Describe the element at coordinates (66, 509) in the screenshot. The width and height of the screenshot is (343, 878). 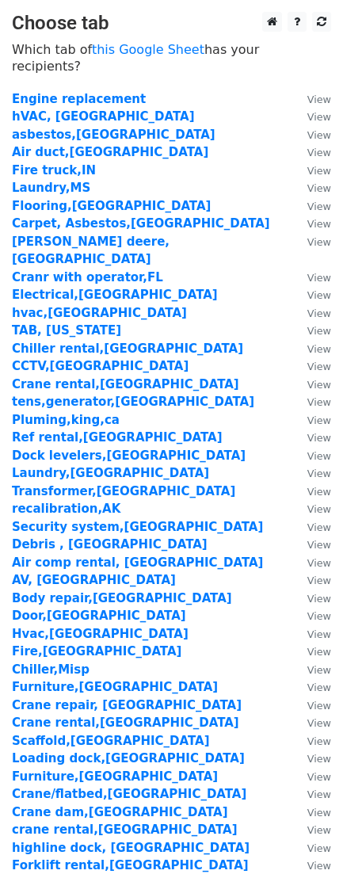
I see `strong: recalibration,AK` at that location.